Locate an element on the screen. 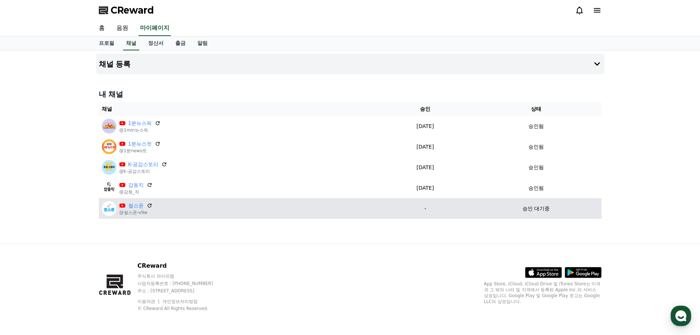 The image size is (700, 335). h4: 채널 등록 is located at coordinates (115, 64).